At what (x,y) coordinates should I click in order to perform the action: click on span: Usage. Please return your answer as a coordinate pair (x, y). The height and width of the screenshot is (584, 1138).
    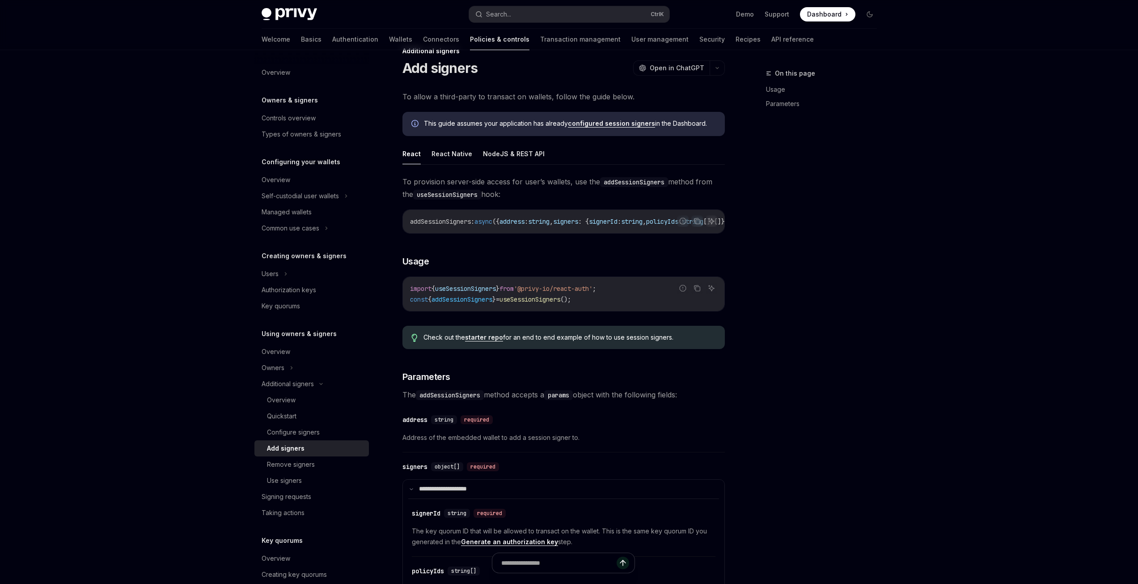
    Looking at the image, I should click on (416, 261).